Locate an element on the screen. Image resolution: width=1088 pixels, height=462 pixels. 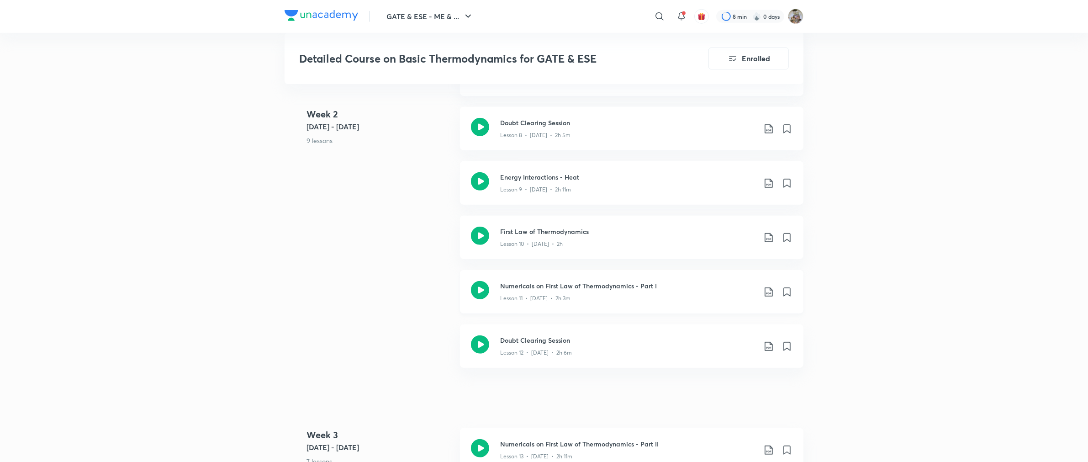
a: Company Logo is located at coordinates (321, 16).